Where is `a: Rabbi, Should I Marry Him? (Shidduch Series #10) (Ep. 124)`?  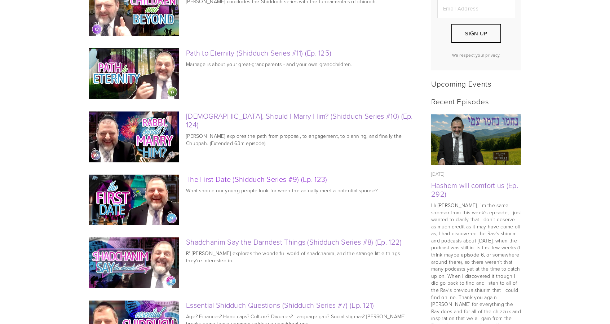 a: Rabbi, Should I Marry Him? (Shidduch Series #10) (Ep. 124) is located at coordinates (137, 137).